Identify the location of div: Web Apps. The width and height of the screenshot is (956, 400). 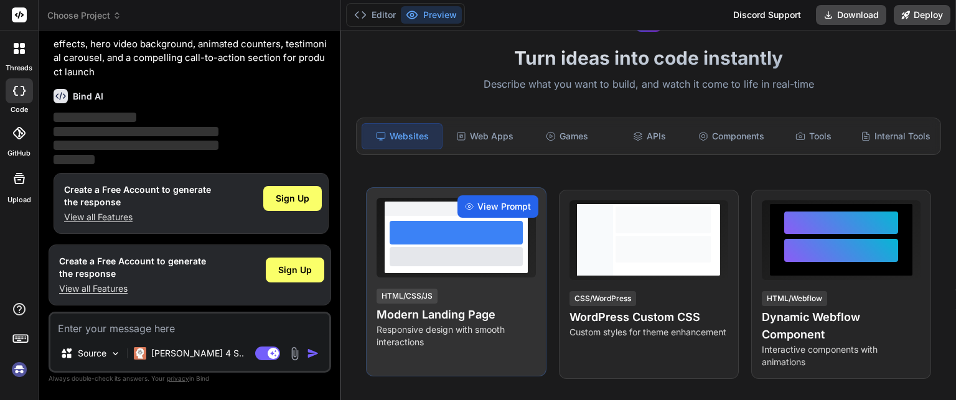
(485, 136).